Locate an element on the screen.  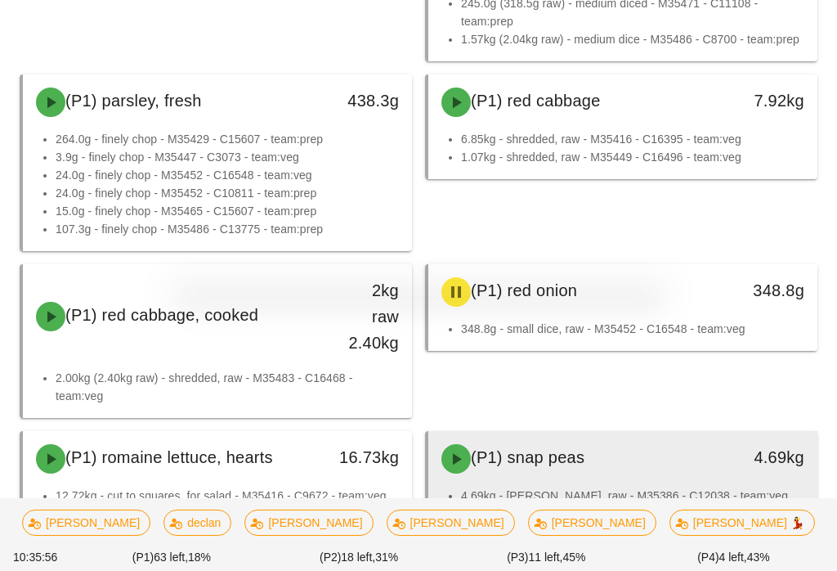
li: 264.0g - finely chop - M35429 - C15607 - team:prep is located at coordinates (227, 139).